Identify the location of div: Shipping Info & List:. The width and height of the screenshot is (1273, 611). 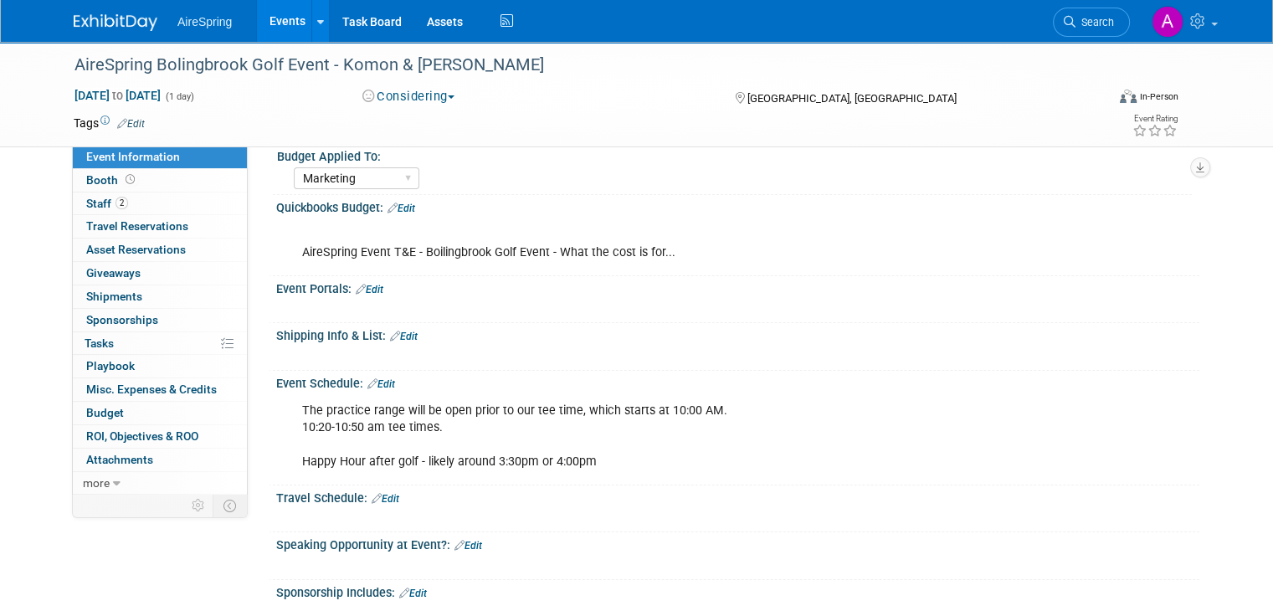
(738, 334).